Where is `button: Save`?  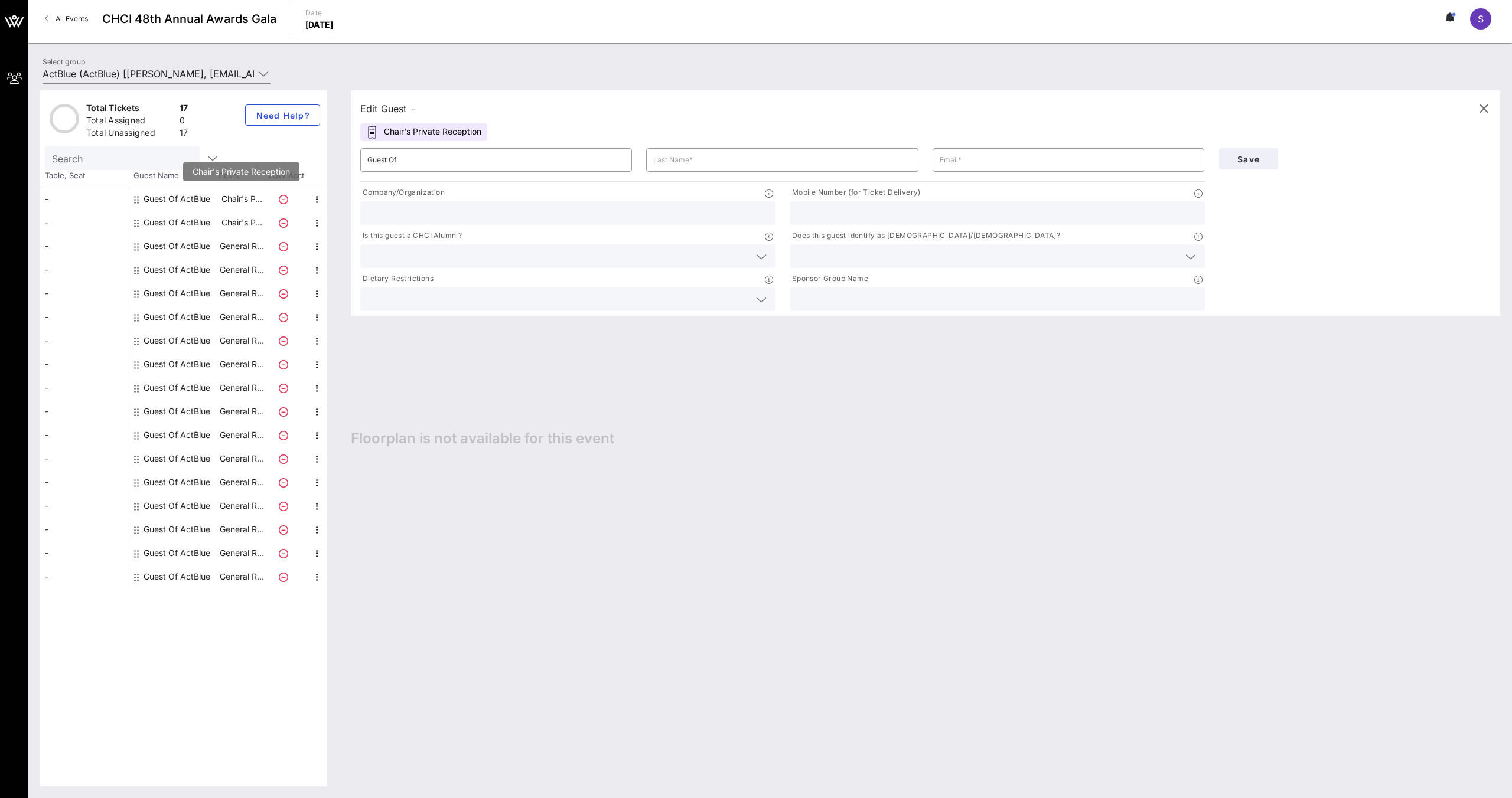 button: Save is located at coordinates (1249, 158).